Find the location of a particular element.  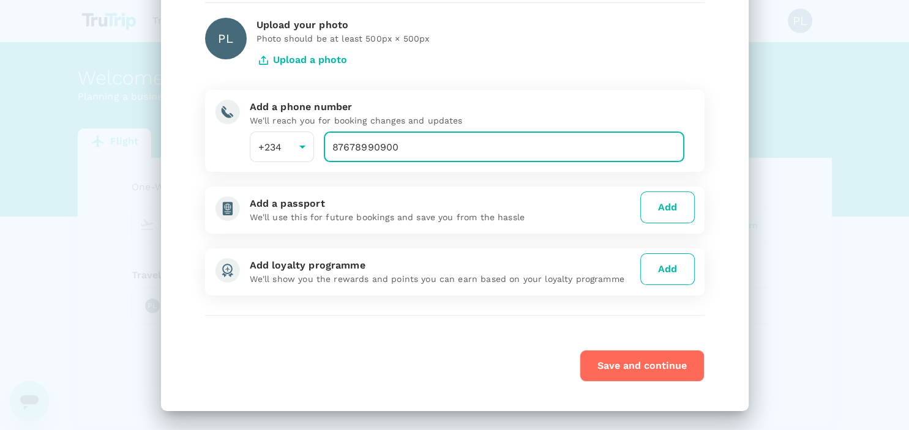

img: add-loyalty is located at coordinates (227, 270).